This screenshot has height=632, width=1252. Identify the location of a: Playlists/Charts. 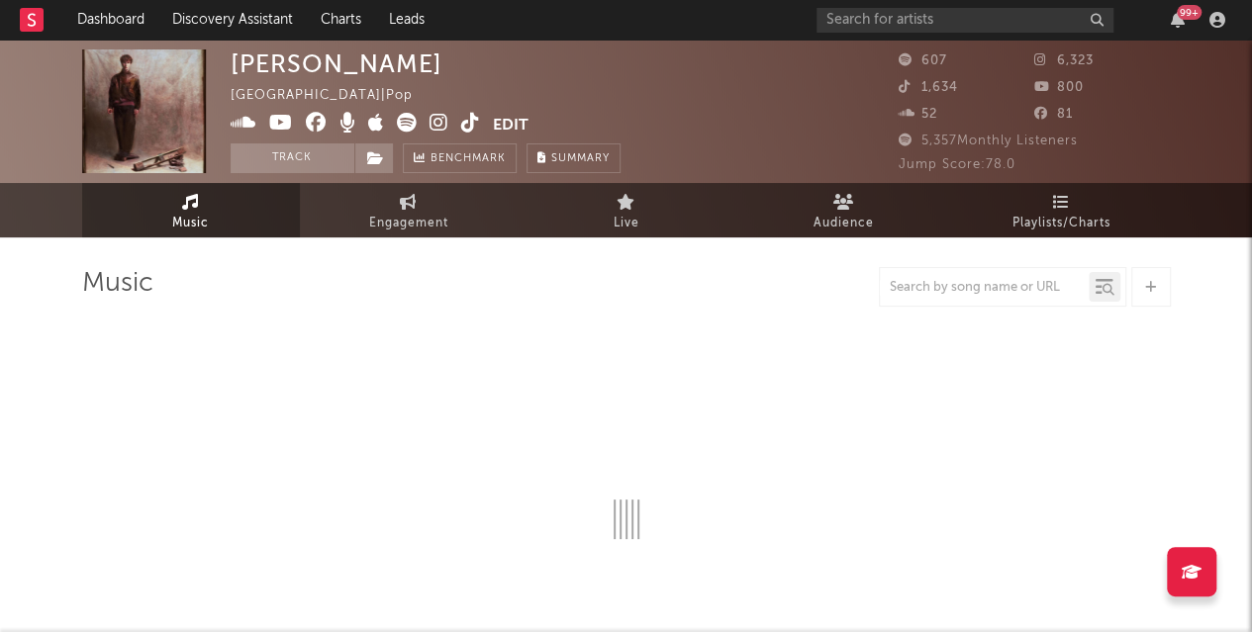
(1062, 210).